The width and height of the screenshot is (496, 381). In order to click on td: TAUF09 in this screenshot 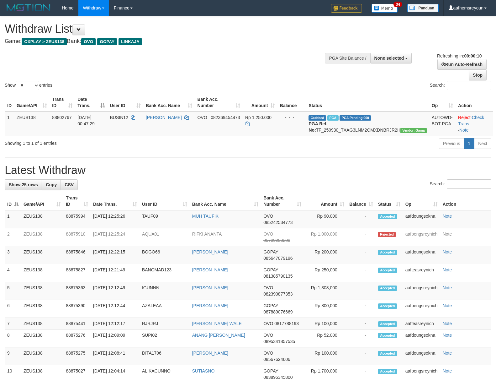, I will do `click(165, 219)`.